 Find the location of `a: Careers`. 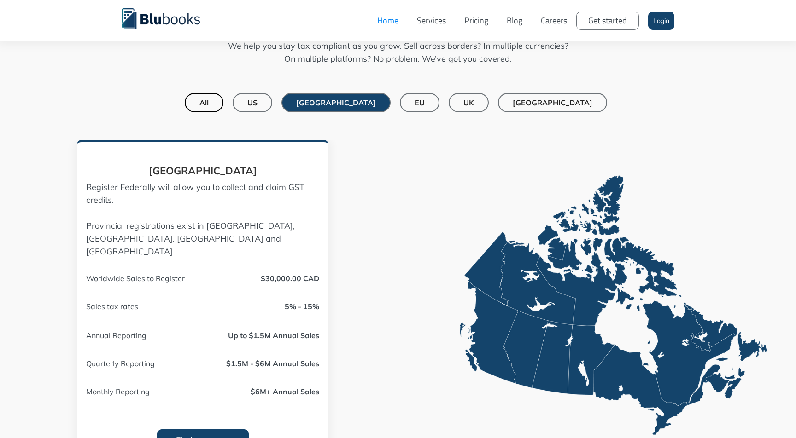

a: Careers is located at coordinates (554, 21).